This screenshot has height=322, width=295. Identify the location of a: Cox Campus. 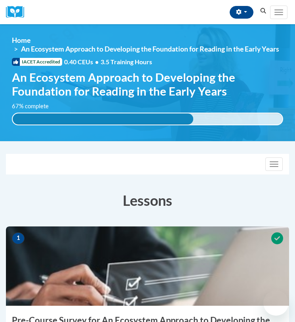
(18, 12).